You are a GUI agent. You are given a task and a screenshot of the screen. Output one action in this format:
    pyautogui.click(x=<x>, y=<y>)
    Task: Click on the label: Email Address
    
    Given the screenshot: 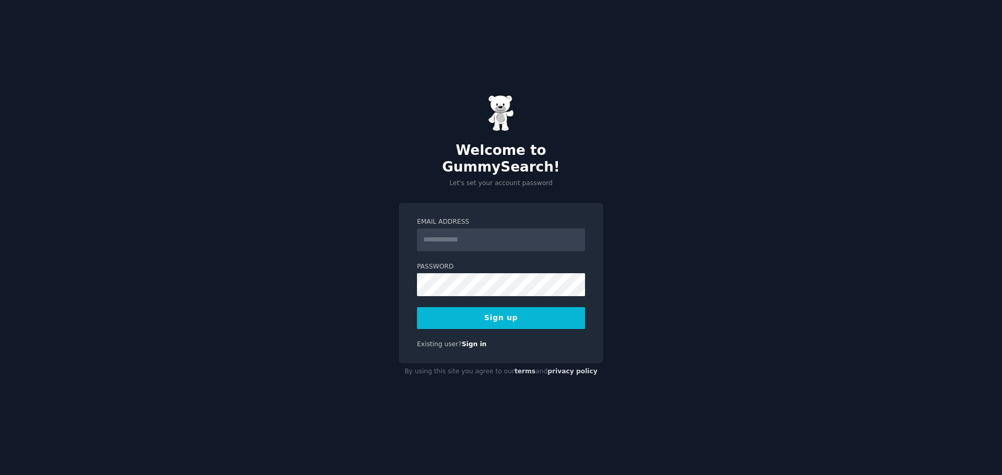 What is the action you would take?
    pyautogui.click(x=501, y=222)
    